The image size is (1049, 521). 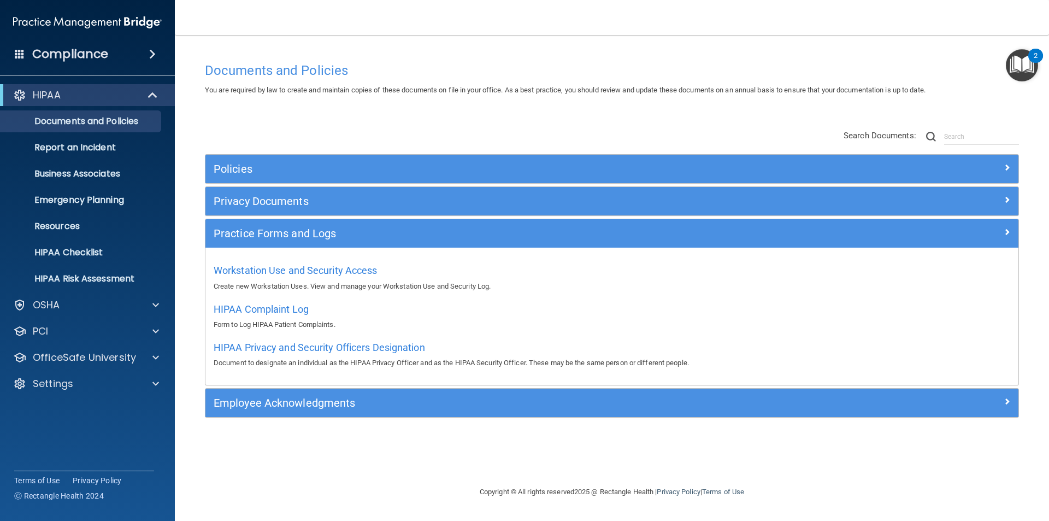 What do you see at coordinates (981, 137) in the screenshot?
I see `input: Search` at bounding box center [981, 137].